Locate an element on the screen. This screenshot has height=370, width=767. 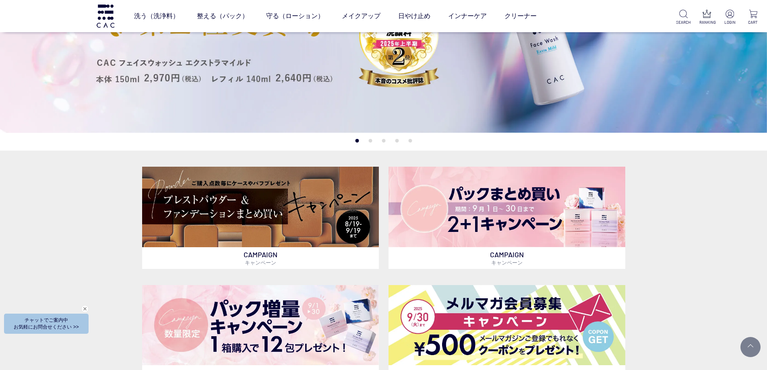
a: 守る（ローション） is located at coordinates (295, 16).